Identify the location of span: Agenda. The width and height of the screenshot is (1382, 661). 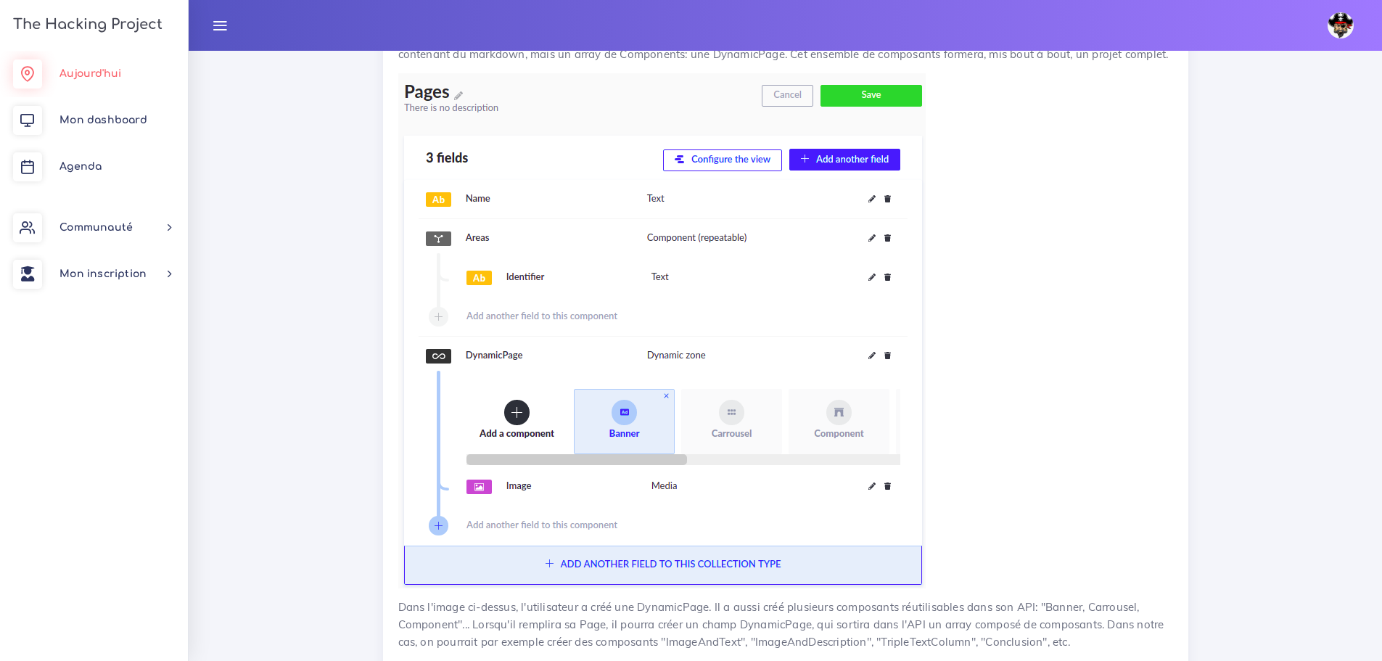
(81, 166).